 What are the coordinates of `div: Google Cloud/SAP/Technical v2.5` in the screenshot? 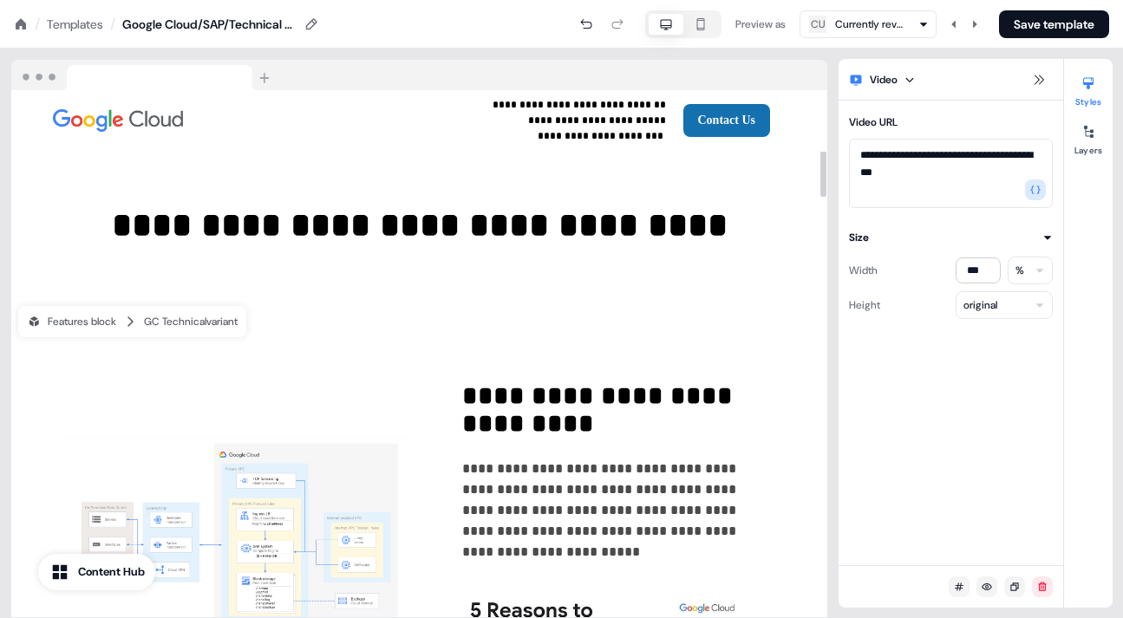 It's located at (209, 24).